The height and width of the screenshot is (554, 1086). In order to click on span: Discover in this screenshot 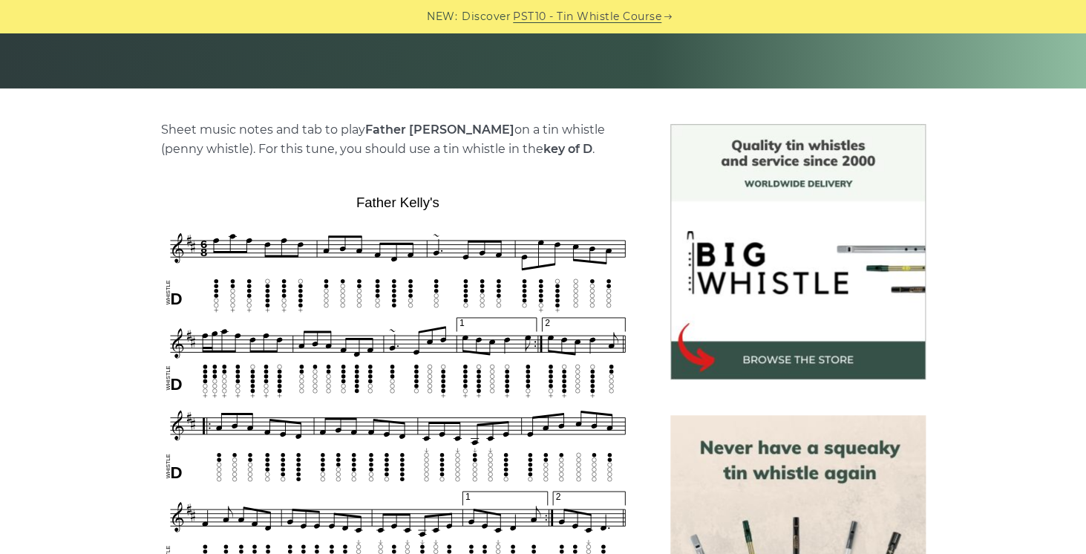, I will do `click(486, 16)`.